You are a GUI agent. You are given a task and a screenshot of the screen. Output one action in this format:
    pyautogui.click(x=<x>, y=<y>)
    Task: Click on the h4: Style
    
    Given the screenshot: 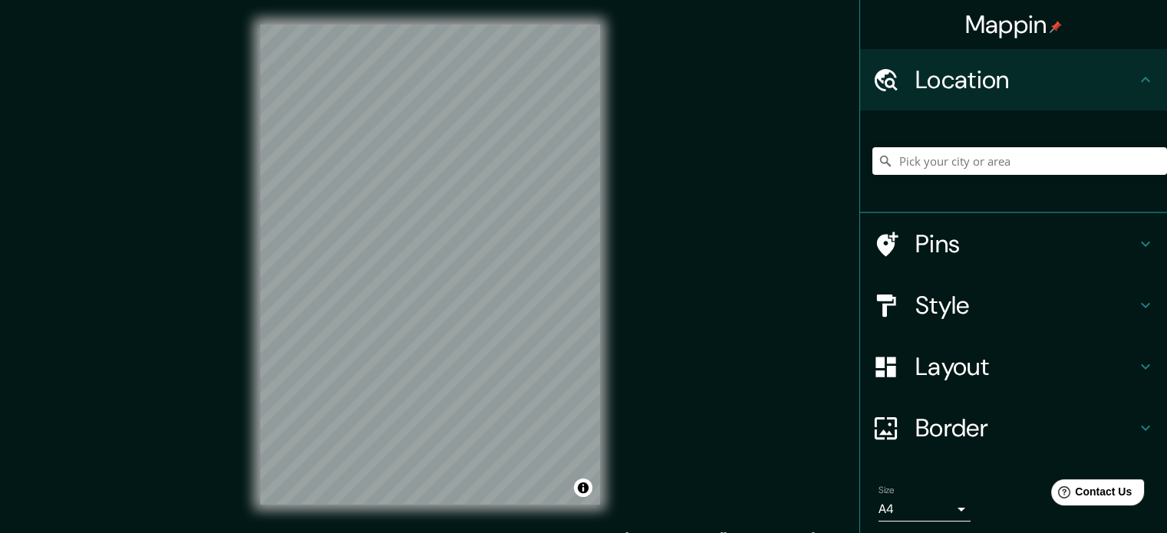 What is the action you would take?
    pyautogui.click(x=1026, y=305)
    